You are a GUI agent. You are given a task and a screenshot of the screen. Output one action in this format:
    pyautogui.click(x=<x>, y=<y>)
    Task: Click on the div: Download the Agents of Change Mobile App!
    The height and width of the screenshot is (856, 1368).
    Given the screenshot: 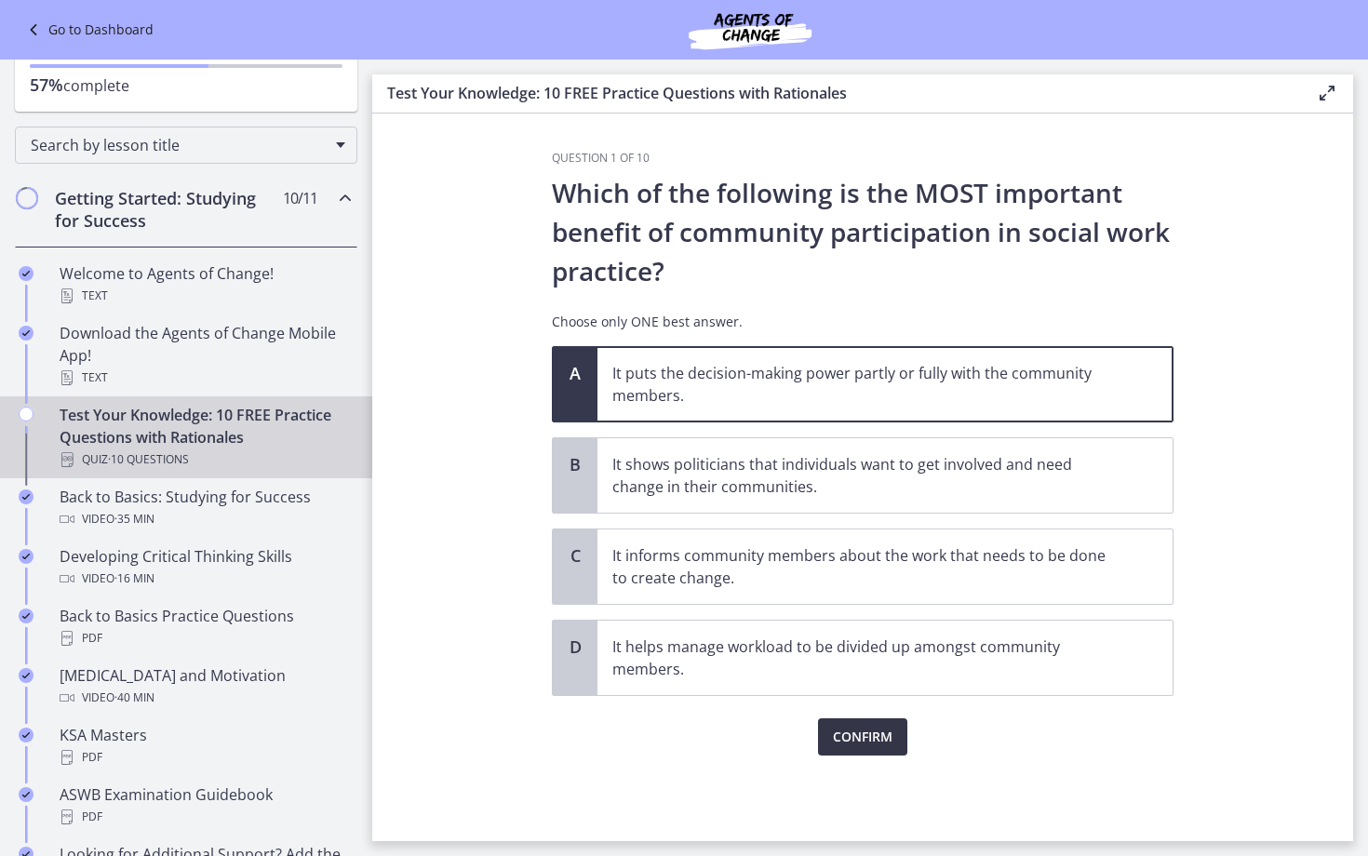 What is the action you would take?
    pyautogui.click(x=205, y=356)
    